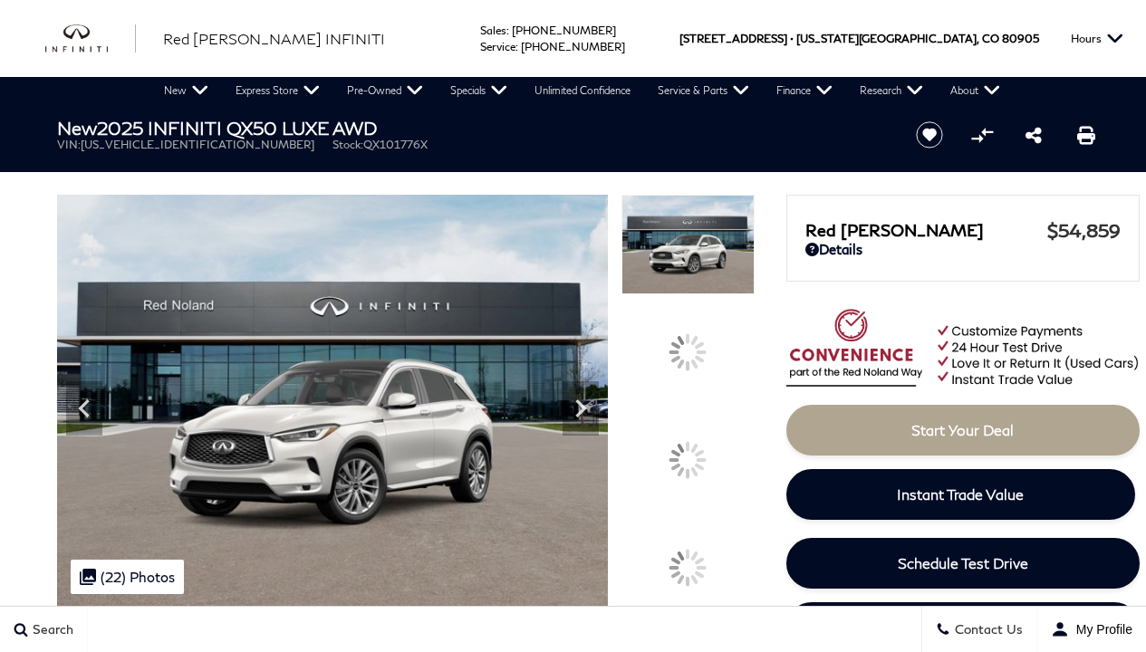 This screenshot has width=1146, height=652. Describe the element at coordinates (127, 577) in the screenshot. I see `div: (22) Photos` at that location.